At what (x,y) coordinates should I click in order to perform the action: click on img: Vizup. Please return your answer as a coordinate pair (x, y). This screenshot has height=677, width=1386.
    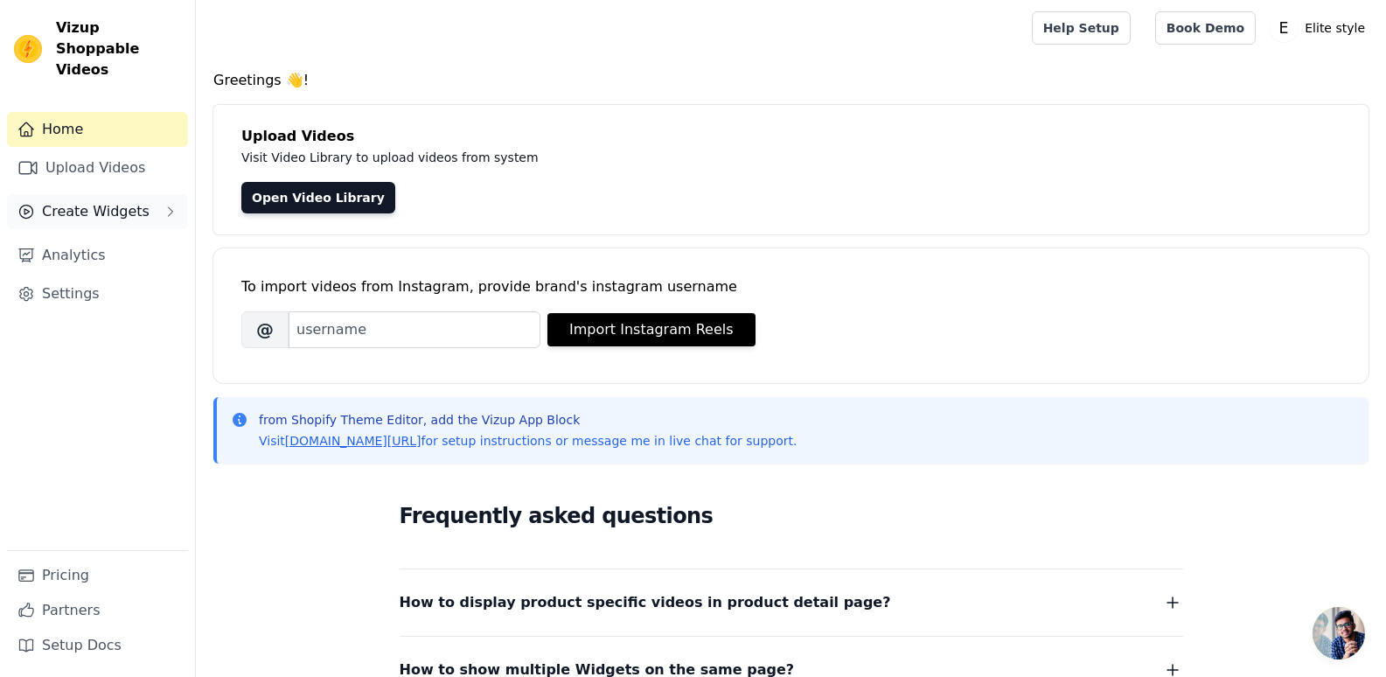
    Looking at the image, I should click on (28, 49).